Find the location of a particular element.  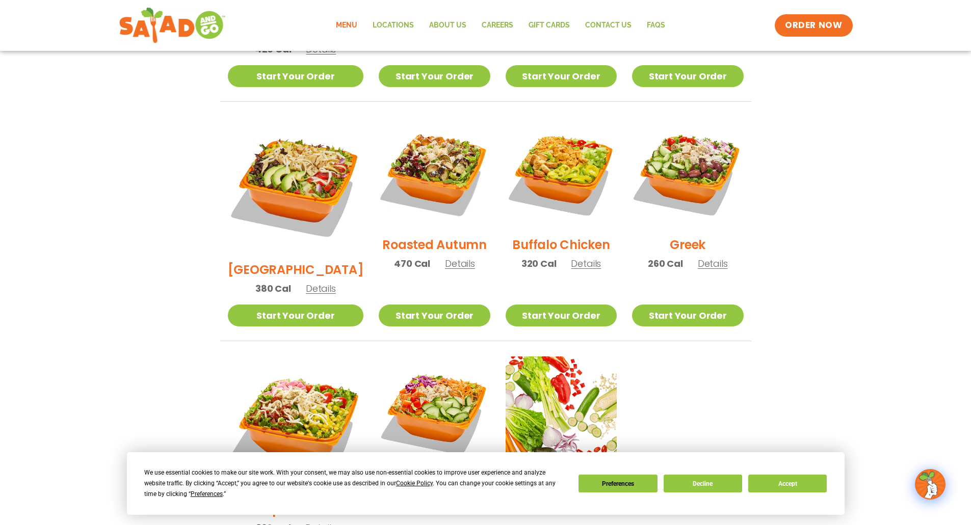

span: Cookie Policy is located at coordinates (414, 484).